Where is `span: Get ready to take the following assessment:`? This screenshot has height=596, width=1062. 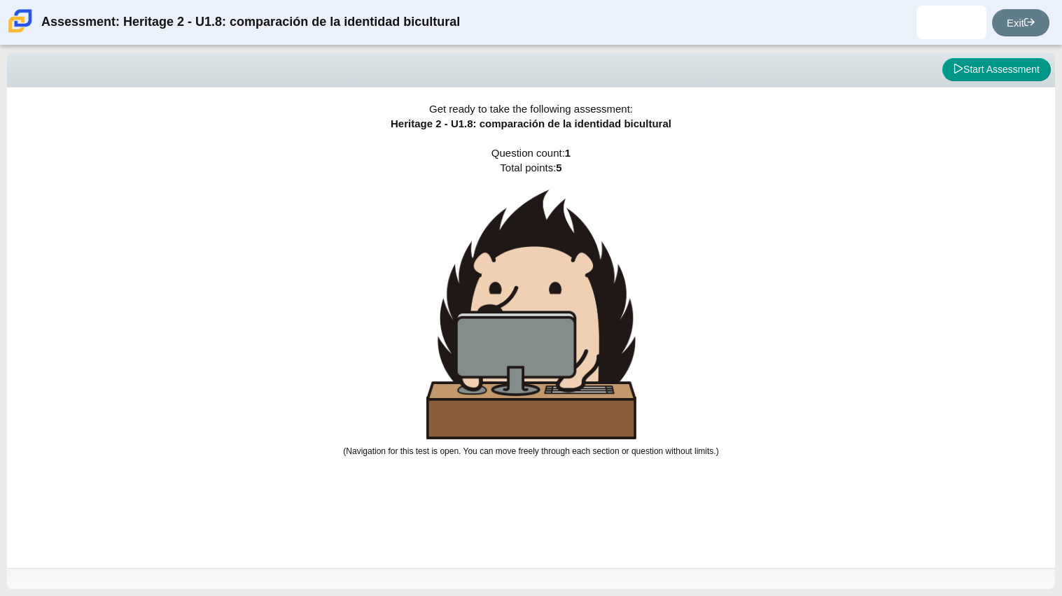 span: Get ready to take the following assessment: is located at coordinates (531, 108).